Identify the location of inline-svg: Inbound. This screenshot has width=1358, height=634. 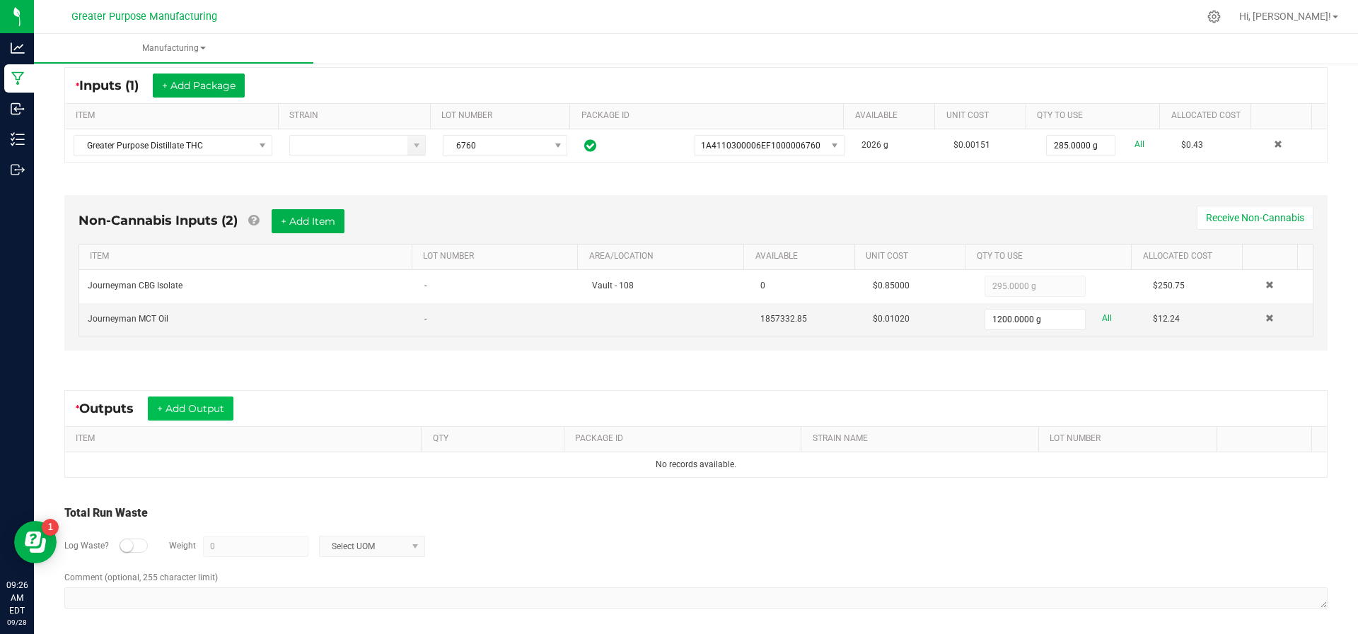
(18, 109).